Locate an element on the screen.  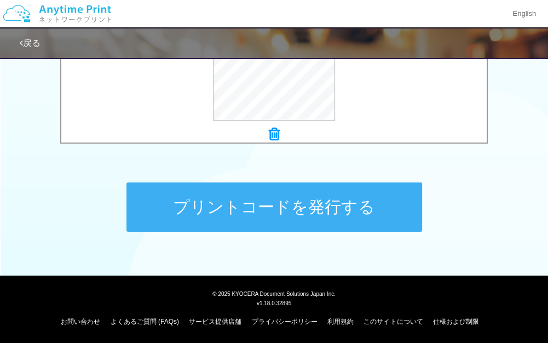
span: v1.18.0.32895 is located at coordinates (274, 303).